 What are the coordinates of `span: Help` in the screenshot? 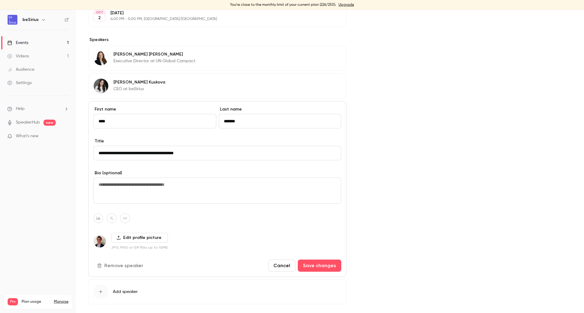 It's located at (20, 109).